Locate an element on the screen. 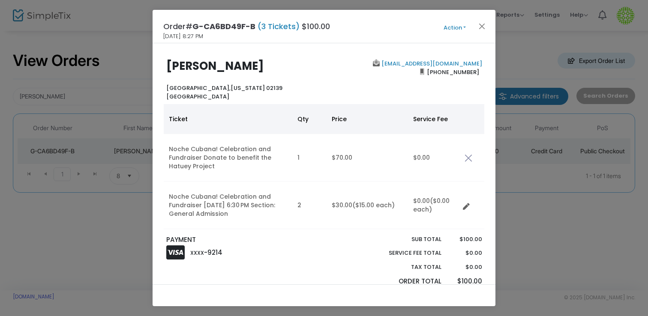 This screenshot has width=648, height=316. th: Price is located at coordinates (367, 119).